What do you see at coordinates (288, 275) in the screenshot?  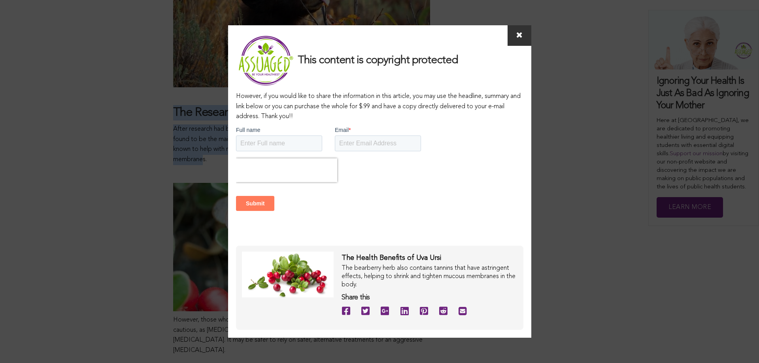 I see `img: copyright image` at bounding box center [288, 275].